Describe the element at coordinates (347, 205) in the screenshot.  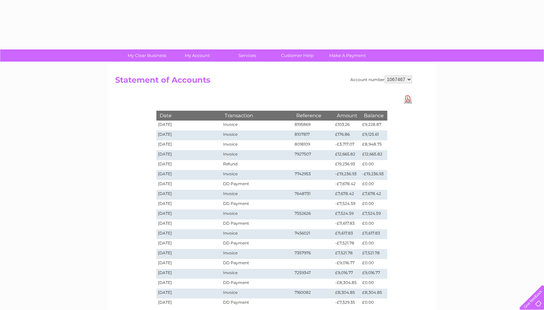
I see `td: -£7,524.59` at that location.